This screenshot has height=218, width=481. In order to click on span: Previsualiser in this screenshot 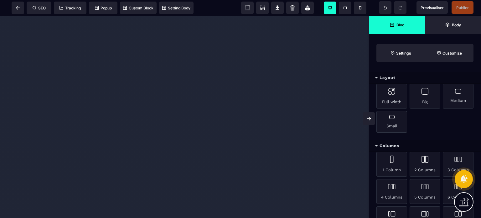, I will do `click(432, 8)`.